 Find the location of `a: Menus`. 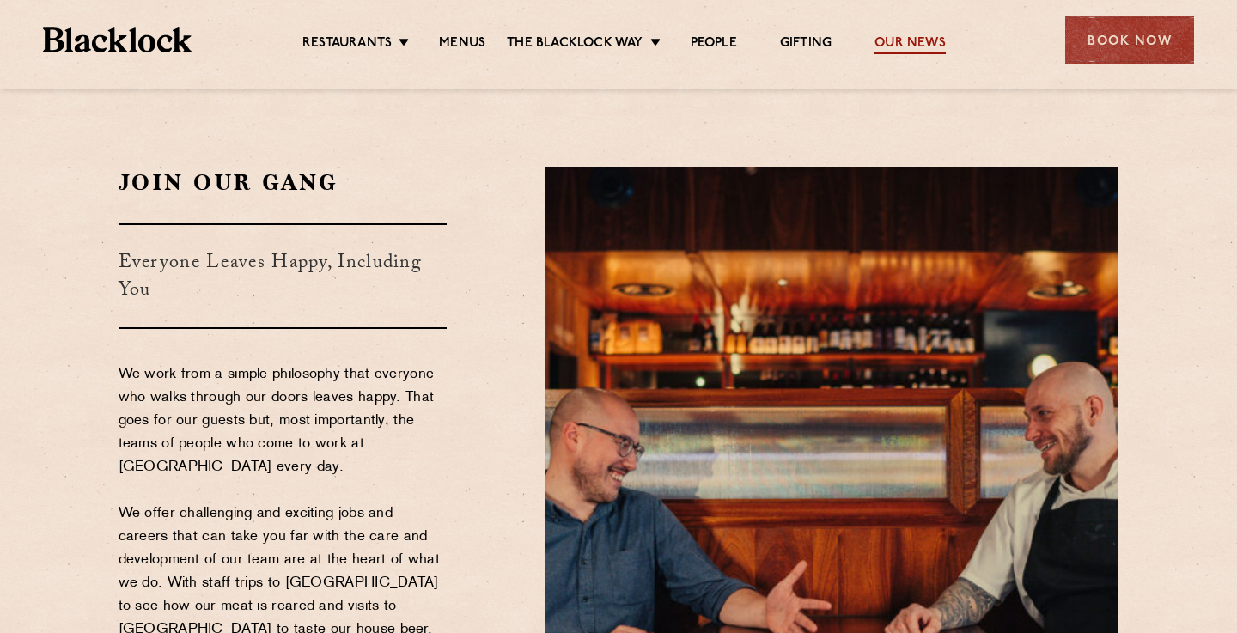

a: Menus is located at coordinates (462, 45).